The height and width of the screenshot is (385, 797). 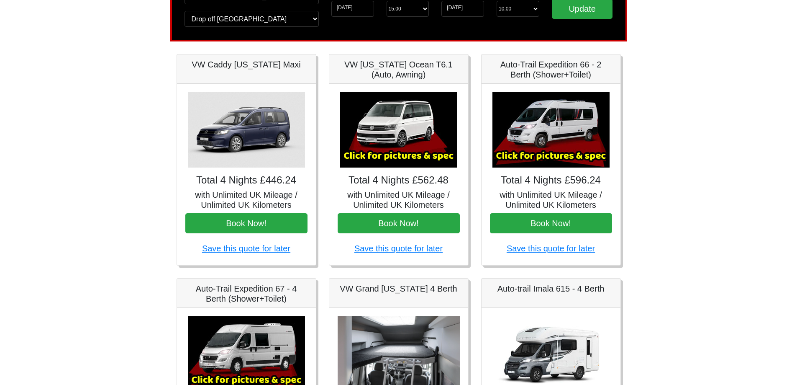 What do you see at coordinates (246, 130) in the screenshot?
I see `img: VW Caddy California Maxi` at bounding box center [246, 130].